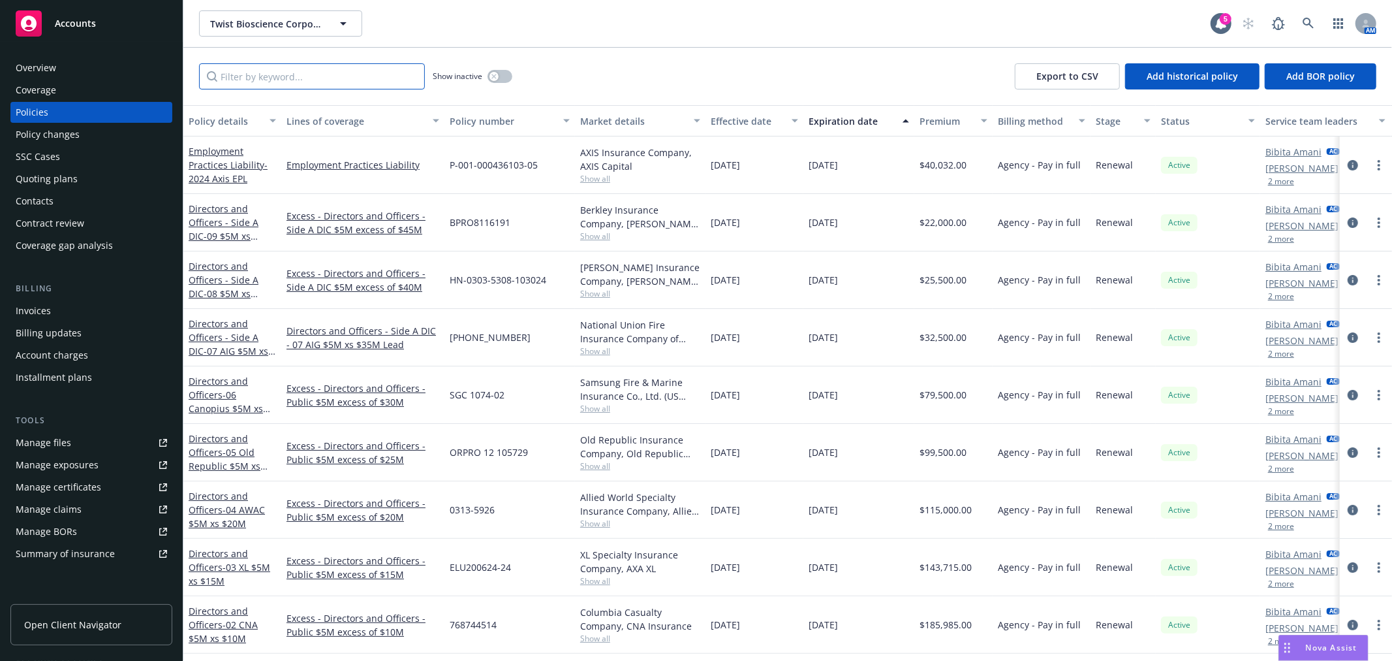 This screenshot has height=661, width=1392. I want to click on span: $143,715.00, so click(946, 567).